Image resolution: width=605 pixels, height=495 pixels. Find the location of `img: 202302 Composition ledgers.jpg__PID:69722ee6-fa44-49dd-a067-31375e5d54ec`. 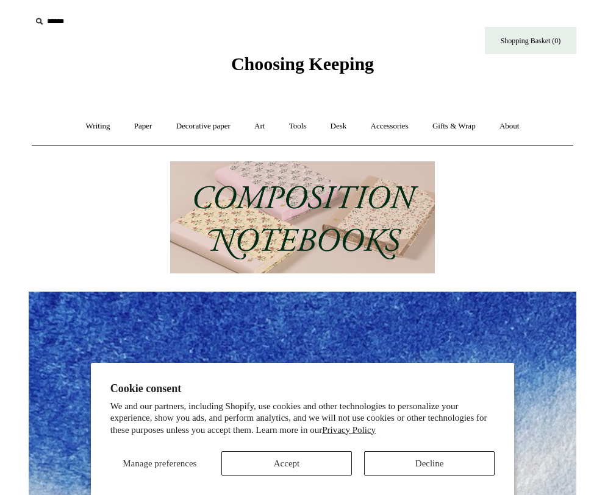

img: 202302 Composition ledgers.jpg__PID:69722ee6-fa44-49dd-a067-31375e5d54ec is located at coordinates (302, 218).